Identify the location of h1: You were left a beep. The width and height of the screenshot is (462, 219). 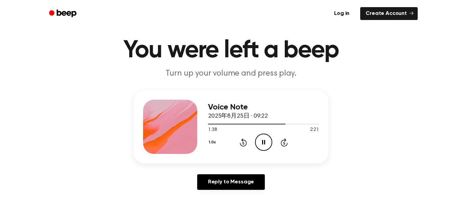
(231, 50).